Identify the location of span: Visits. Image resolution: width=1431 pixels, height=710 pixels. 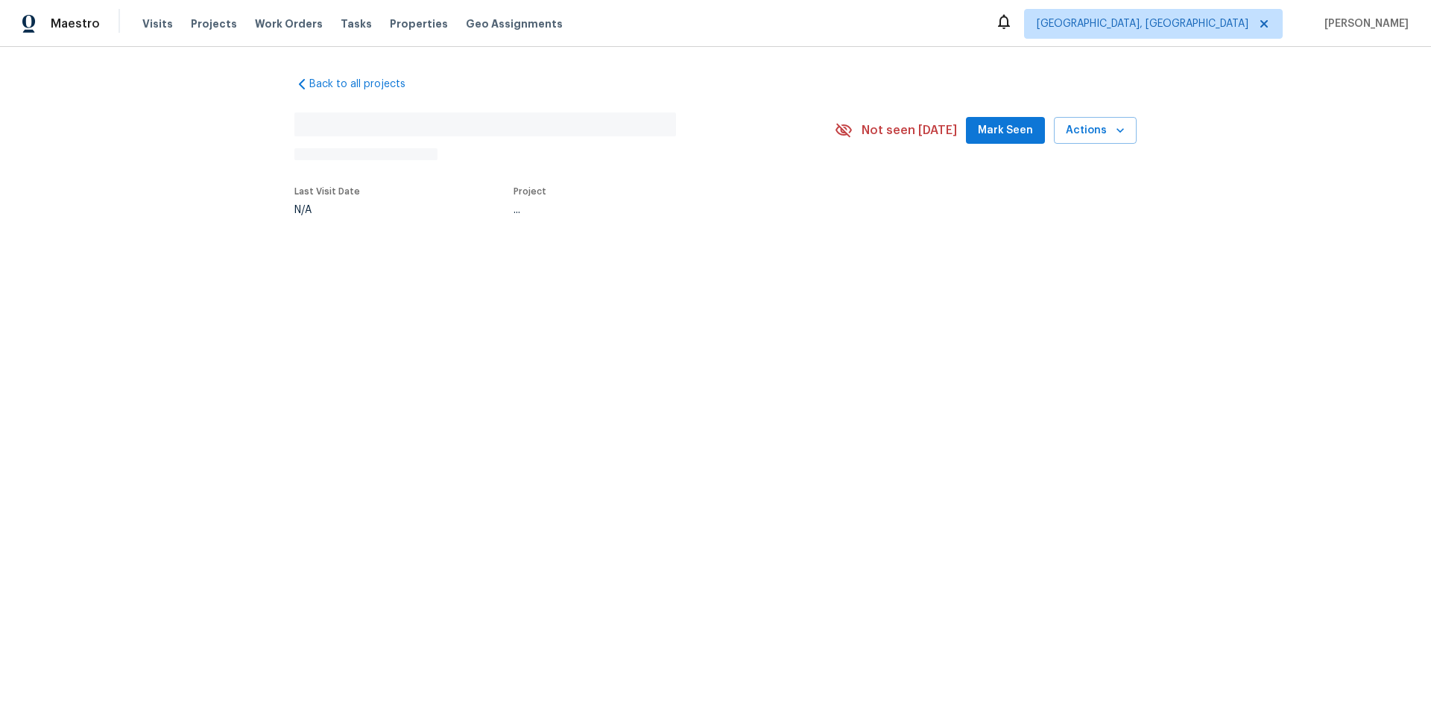
(157, 24).